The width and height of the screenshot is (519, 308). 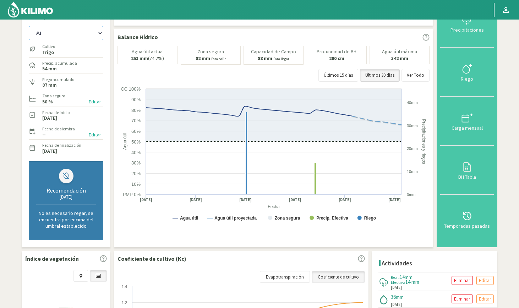 What do you see at coordinates (467, 226) in the screenshot?
I see `div: Temporadas pasadas` at bounding box center [467, 226].